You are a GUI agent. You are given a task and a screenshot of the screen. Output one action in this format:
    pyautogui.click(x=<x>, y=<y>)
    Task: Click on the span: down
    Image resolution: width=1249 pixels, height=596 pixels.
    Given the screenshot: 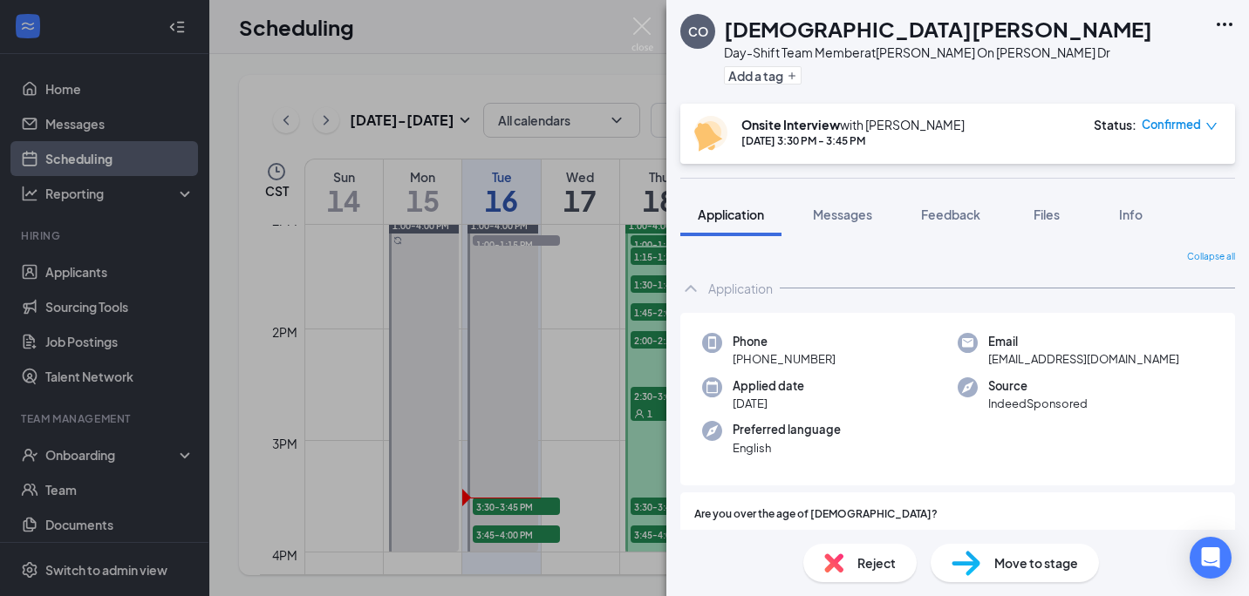 What is the action you would take?
    pyautogui.click(x=1211, y=126)
    